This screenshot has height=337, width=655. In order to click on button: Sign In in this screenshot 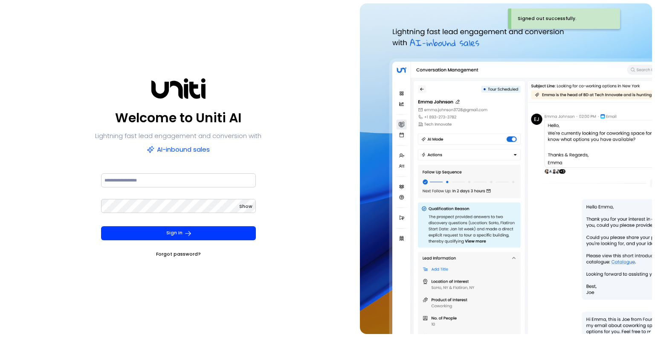, I will do `click(178, 233)`.